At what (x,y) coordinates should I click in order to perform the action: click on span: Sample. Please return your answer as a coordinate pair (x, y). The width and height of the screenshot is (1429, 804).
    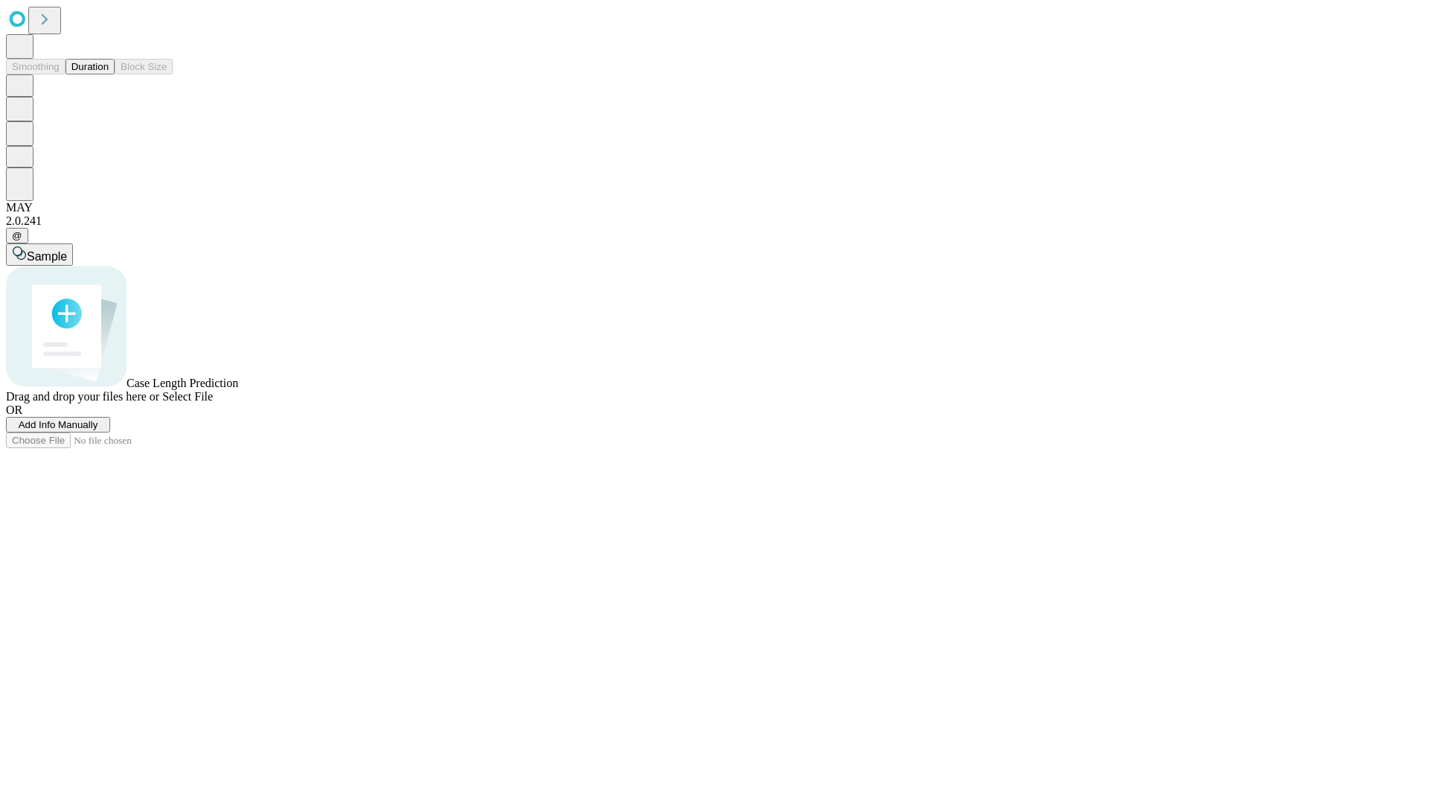
    Looking at the image, I should click on (47, 256).